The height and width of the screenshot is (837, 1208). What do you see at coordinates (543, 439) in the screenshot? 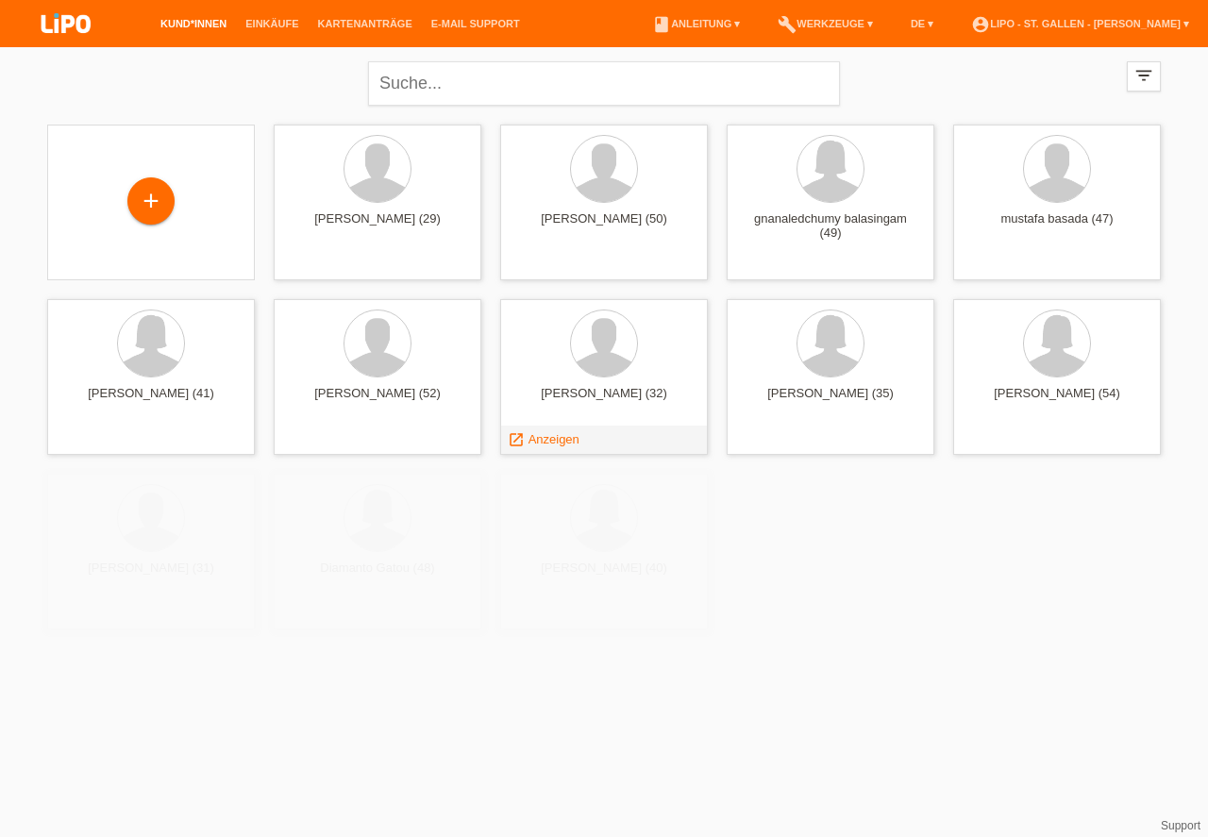
I see `a: launch Anzeigen` at bounding box center [543, 439].